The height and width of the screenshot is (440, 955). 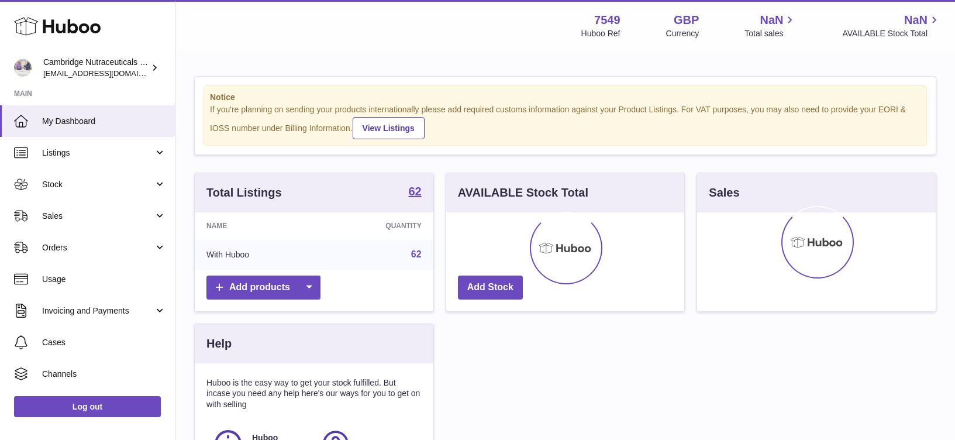 What do you see at coordinates (96, 68) in the screenshot?
I see `div: Cambridge Nutraceuticals Ltd` at bounding box center [96, 68].